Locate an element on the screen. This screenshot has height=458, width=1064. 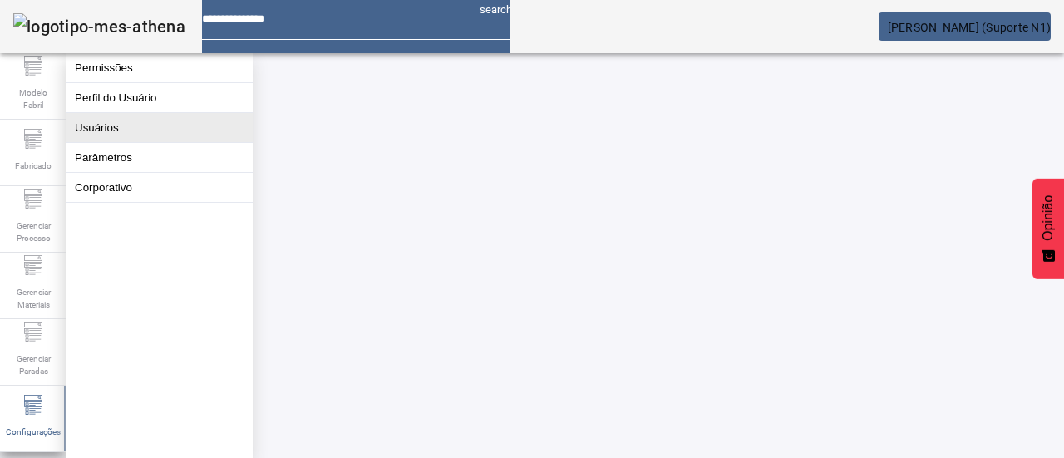
button: Usuários is located at coordinates (160, 127).